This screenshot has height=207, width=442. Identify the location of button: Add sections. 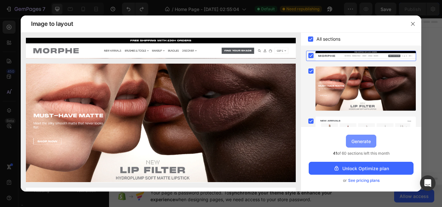
(169, 120).